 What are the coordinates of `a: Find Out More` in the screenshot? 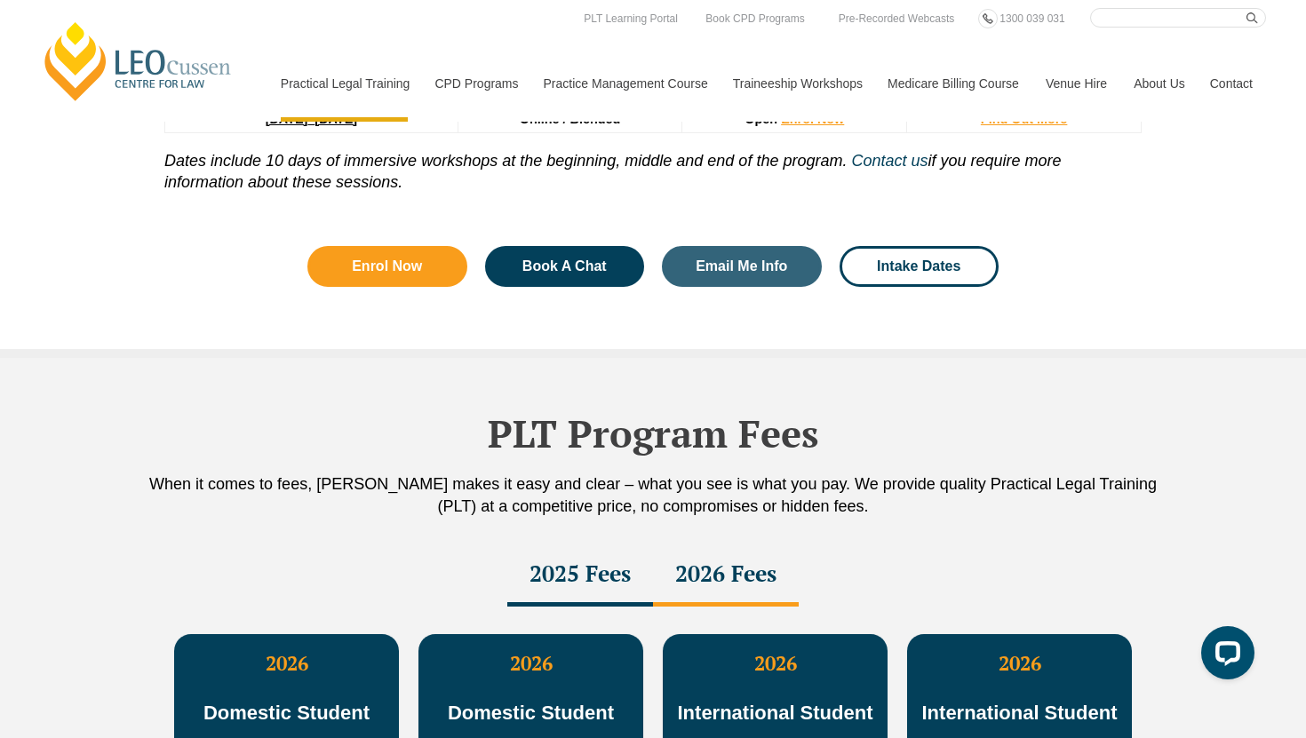 It's located at (1024, 119).